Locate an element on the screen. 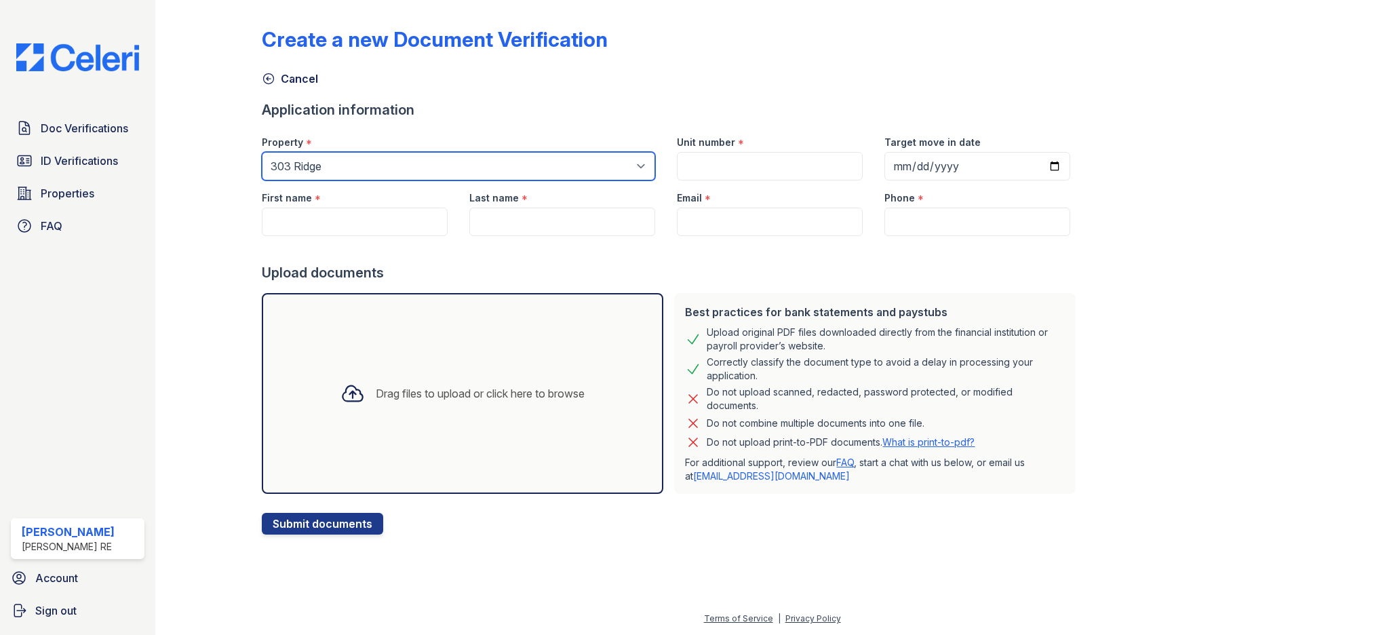 The height and width of the screenshot is (635, 1389). img: CE_Logo_Blue-a8612792a0a2168367f1c8372b55b34899dd931a85d93a1a3d3e32e68fde9ad4.png is located at coordinates (77, 57).